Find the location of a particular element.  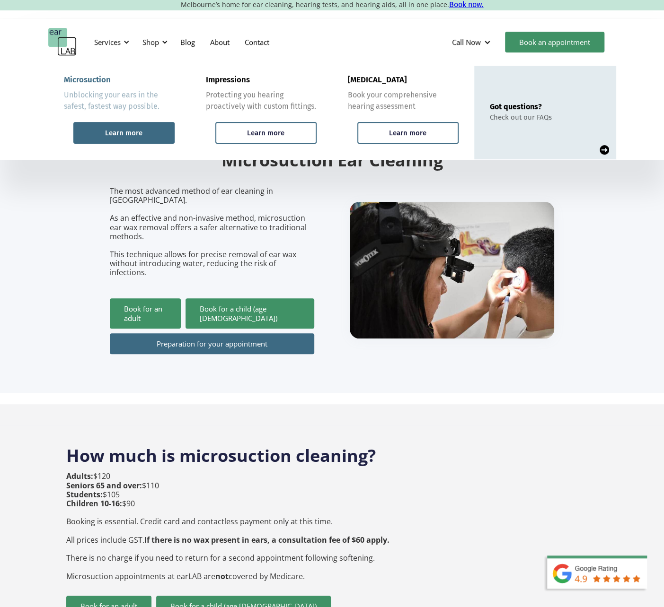

a: About is located at coordinates (220, 42).